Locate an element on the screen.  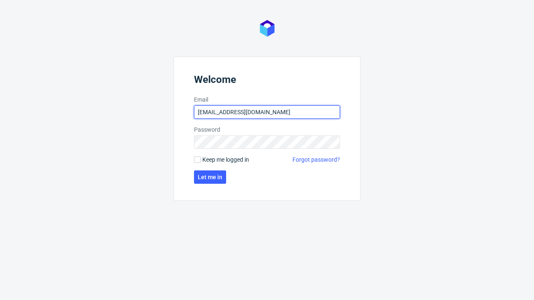
header: Welcome is located at coordinates (267, 81).